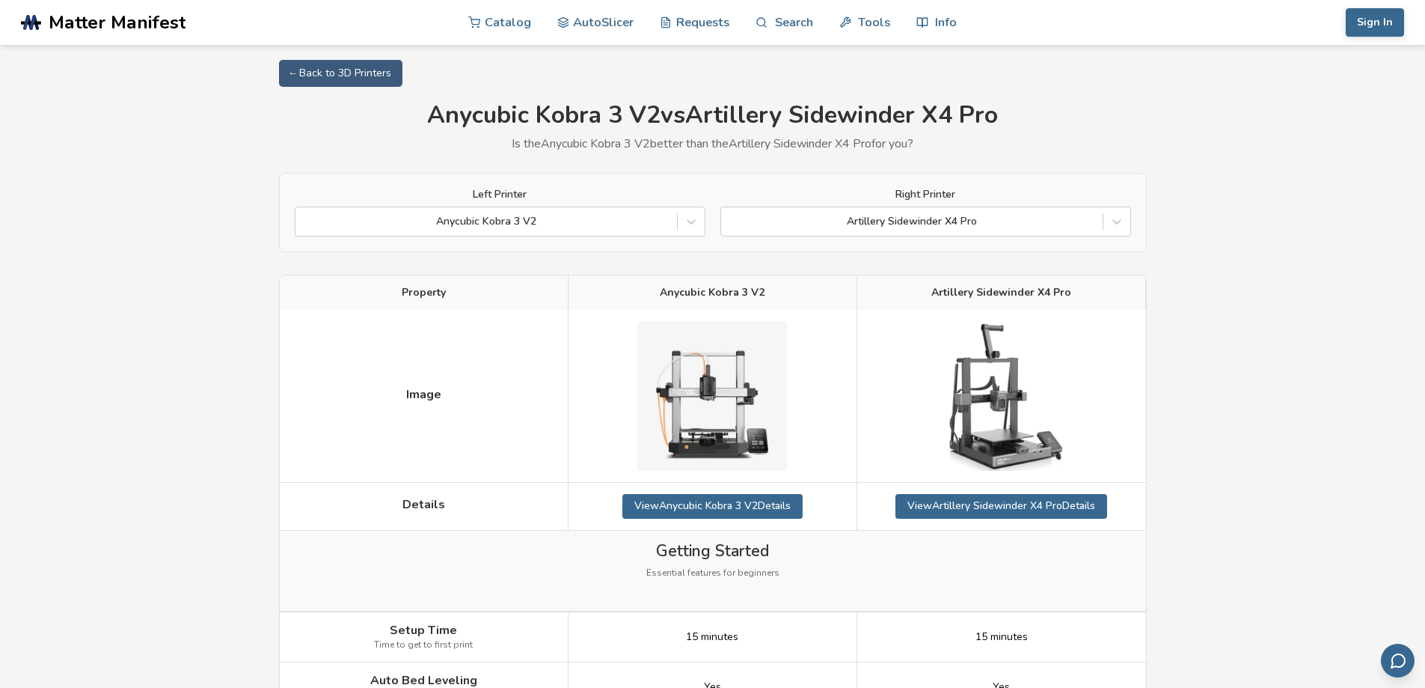  I want to click on h1: Anycubic Kobra 3 V2 vs Artillery Sidewinder X4 Pro, so click(713, 115).